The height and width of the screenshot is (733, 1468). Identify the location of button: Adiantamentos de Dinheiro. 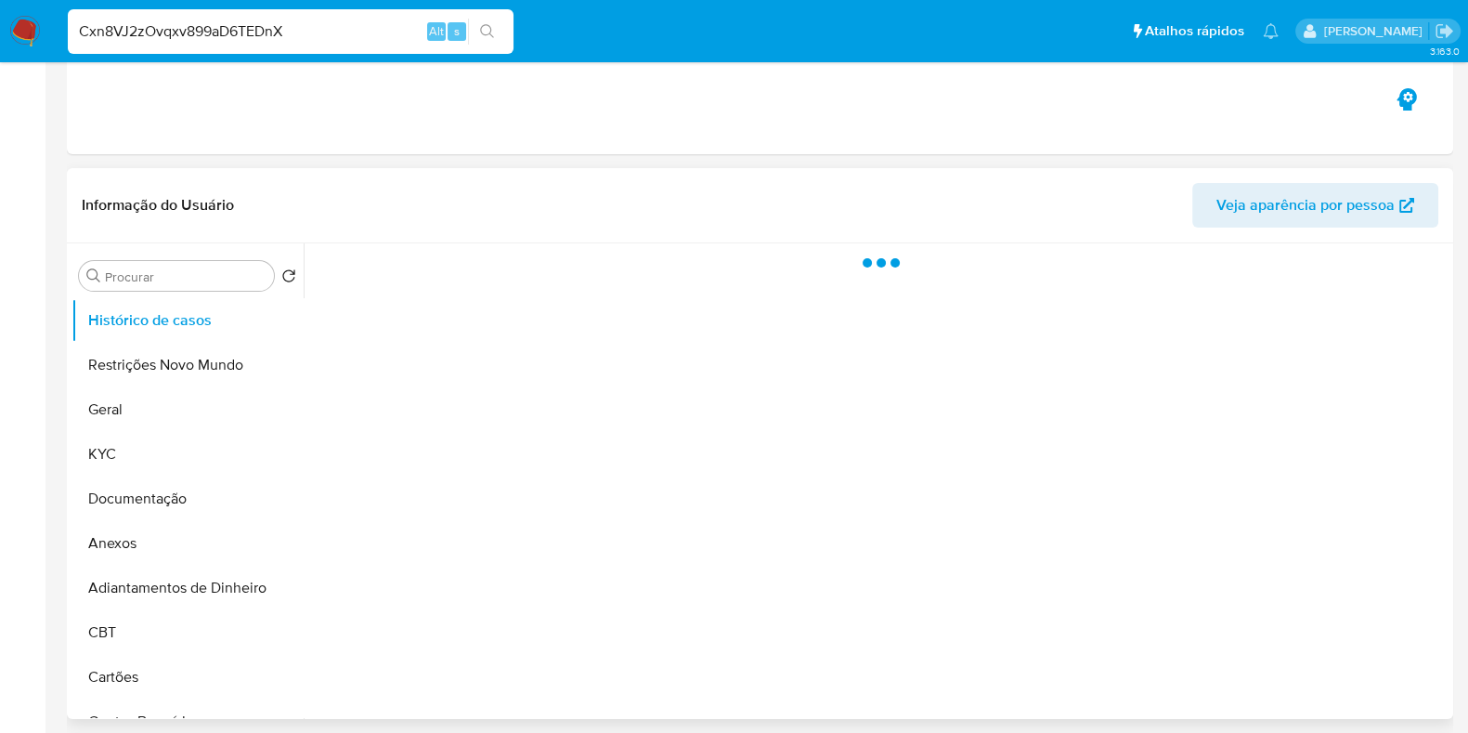
(188, 588).